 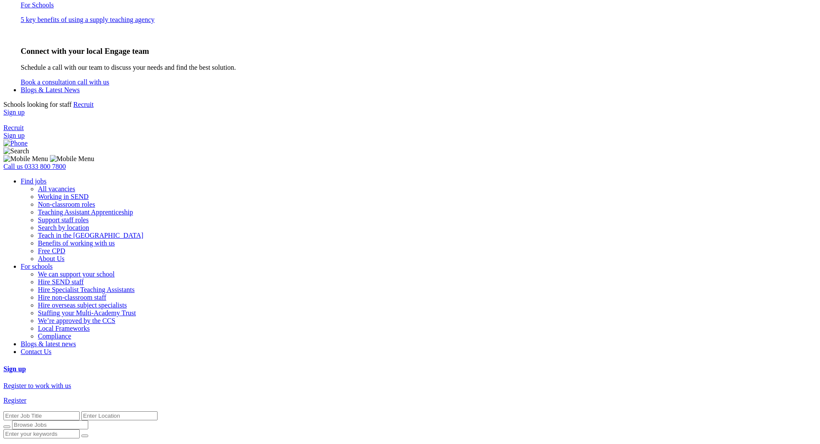 I want to click on input: Enter Location, so click(x=119, y=415).